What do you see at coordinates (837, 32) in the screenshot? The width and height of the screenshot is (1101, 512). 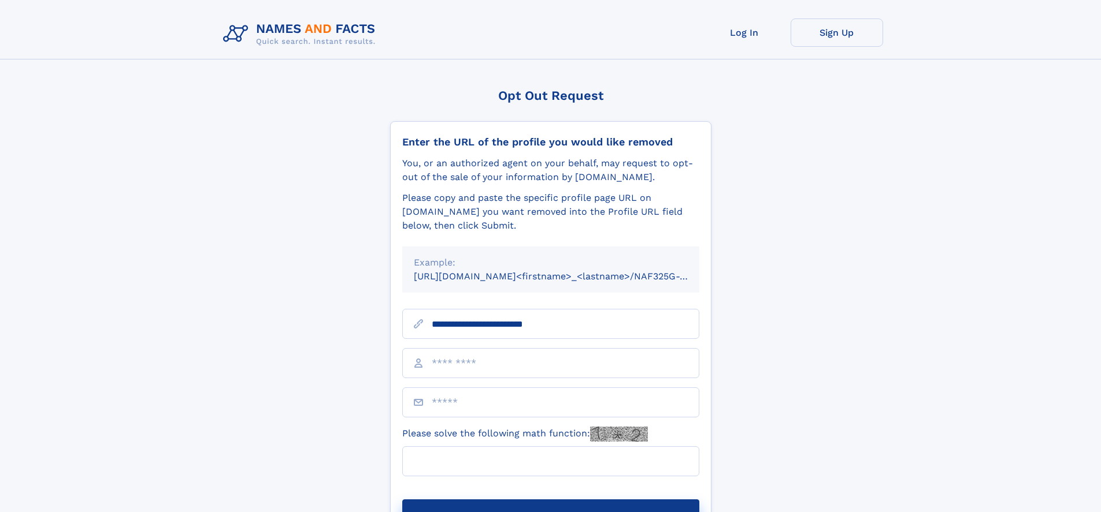 I see `a: Sign Up` at bounding box center [837, 32].